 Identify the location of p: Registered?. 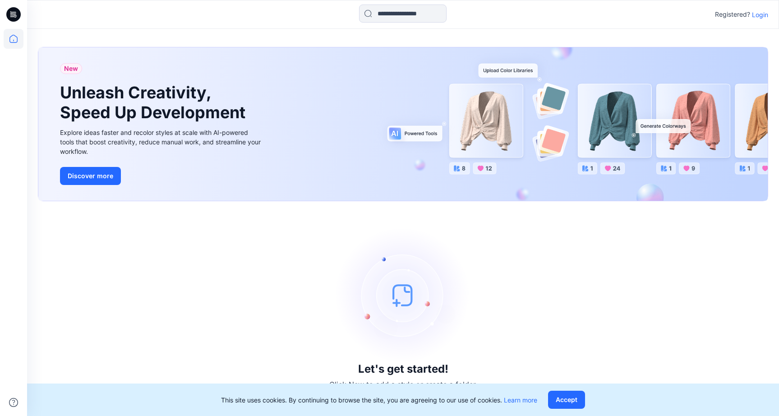
(733, 14).